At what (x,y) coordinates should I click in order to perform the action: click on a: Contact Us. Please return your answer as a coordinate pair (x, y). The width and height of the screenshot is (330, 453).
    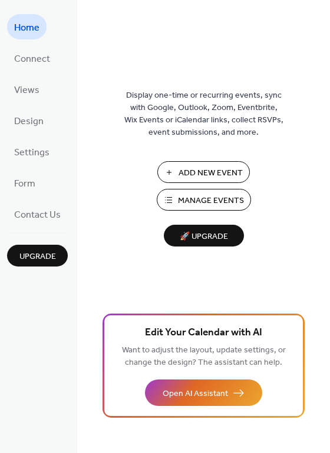
    Looking at the image, I should click on (37, 214).